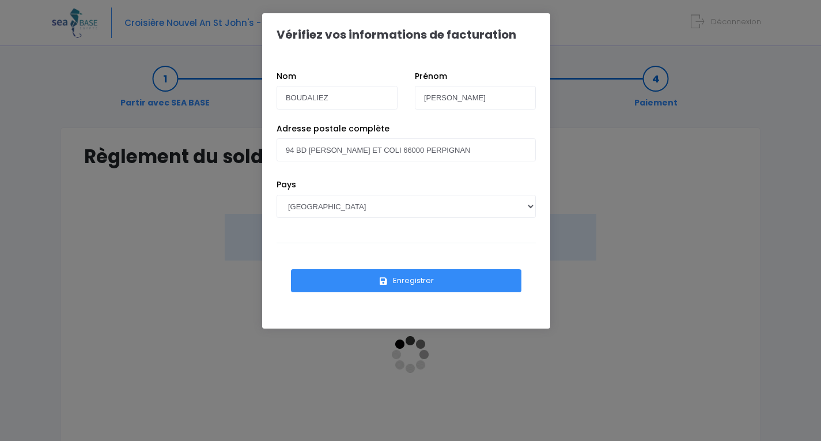  Describe the element at coordinates (431, 76) in the screenshot. I see `label: Prénom` at that location.